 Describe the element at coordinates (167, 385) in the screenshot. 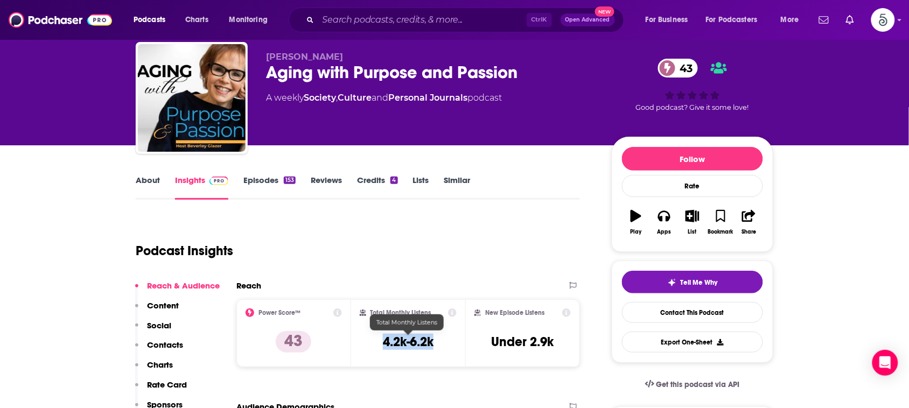

I see `p: Rate Card` at that location.